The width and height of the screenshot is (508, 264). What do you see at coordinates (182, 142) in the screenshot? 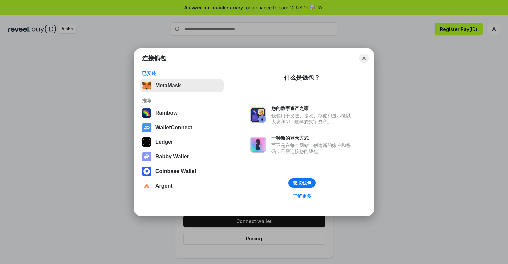
I see `button: Ledger` at bounding box center [182, 142].